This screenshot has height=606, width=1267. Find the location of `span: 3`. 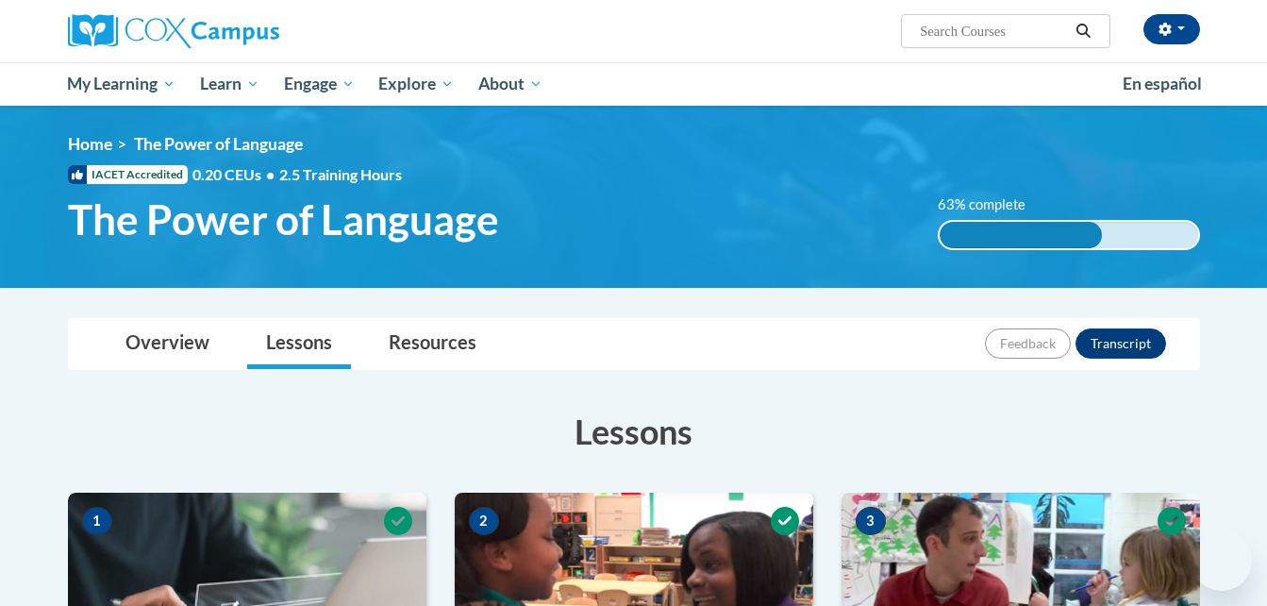

span: 3 is located at coordinates (871, 521).